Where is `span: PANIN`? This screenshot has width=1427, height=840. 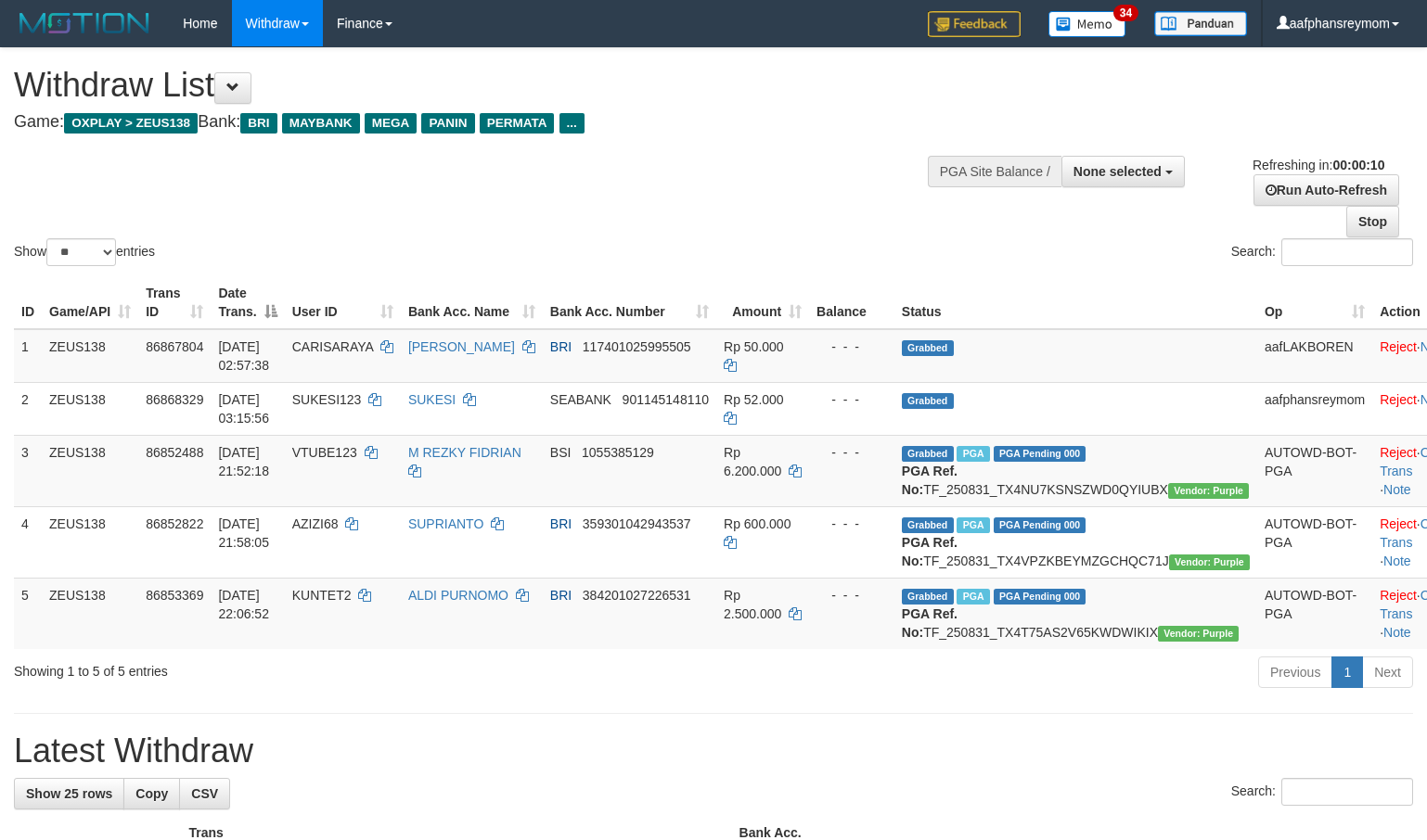
span: PANIN is located at coordinates (447, 123).